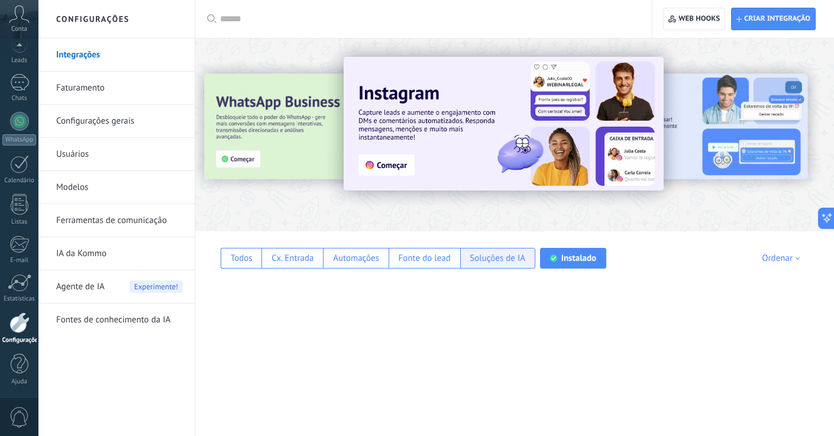 The width and height of the screenshot is (834, 436). Describe the element at coordinates (356, 258) in the screenshot. I see `div: Automações` at that location.